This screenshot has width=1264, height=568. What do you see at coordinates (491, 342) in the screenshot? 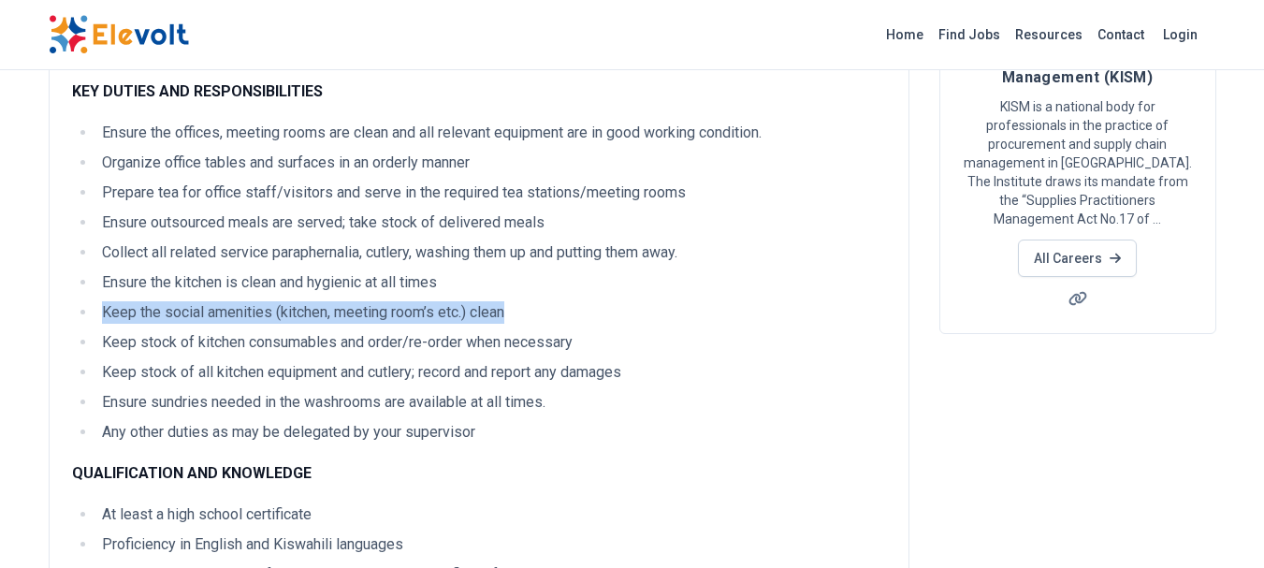
I see `li: Keep stock of kitchen consumables and order/re-order when necessary` at bounding box center [491, 342].